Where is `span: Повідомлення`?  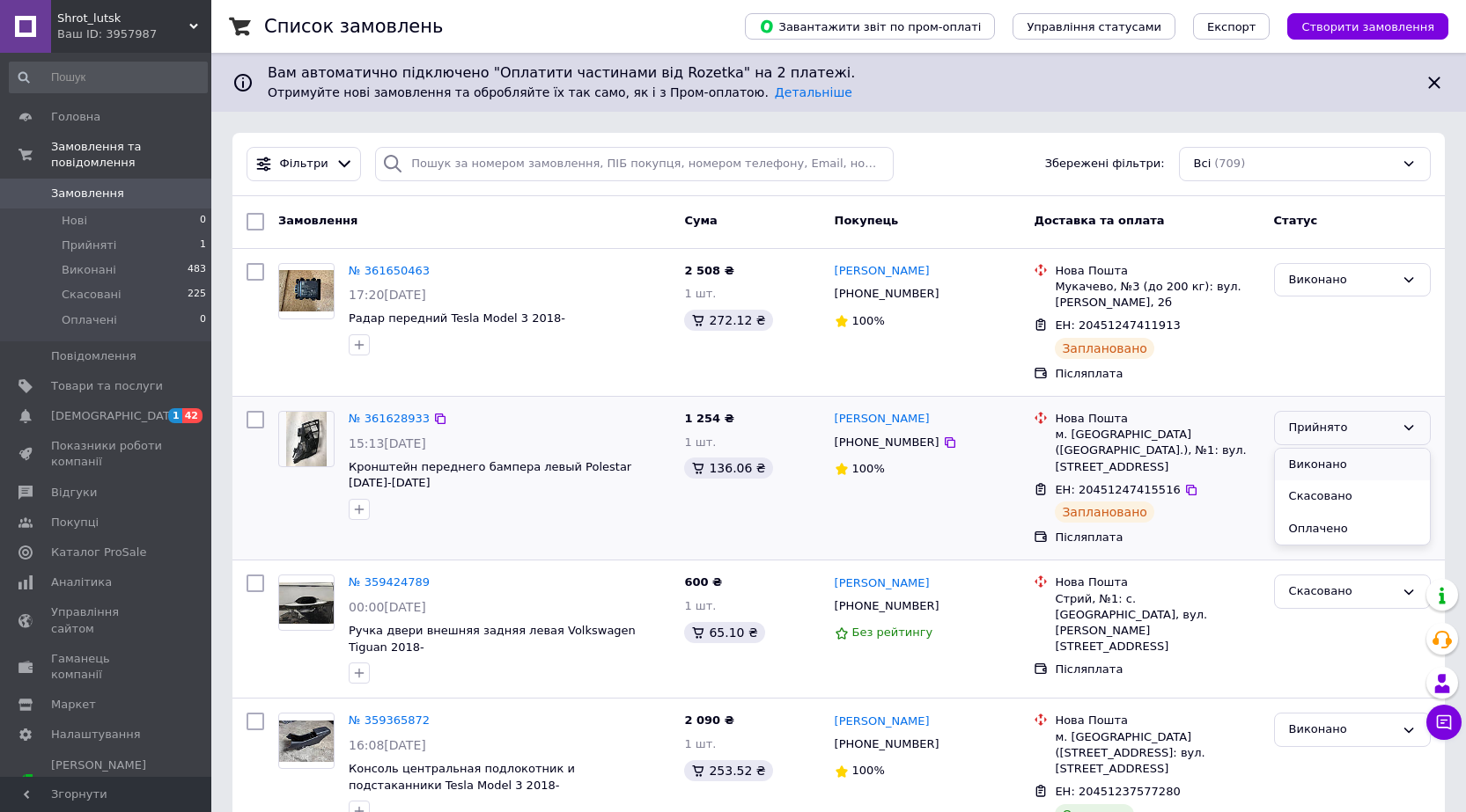
span: Повідомлення is located at coordinates (94, 356).